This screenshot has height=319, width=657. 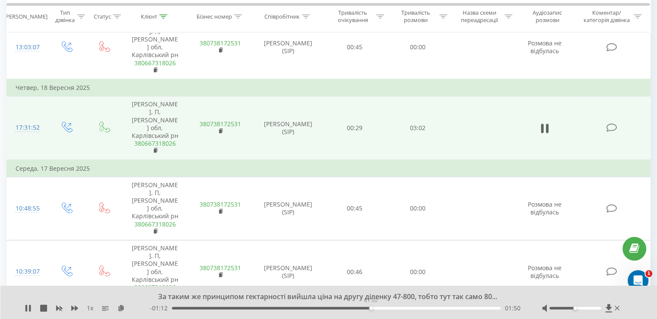 I want to click on div: Бізнес номер, so click(x=214, y=16).